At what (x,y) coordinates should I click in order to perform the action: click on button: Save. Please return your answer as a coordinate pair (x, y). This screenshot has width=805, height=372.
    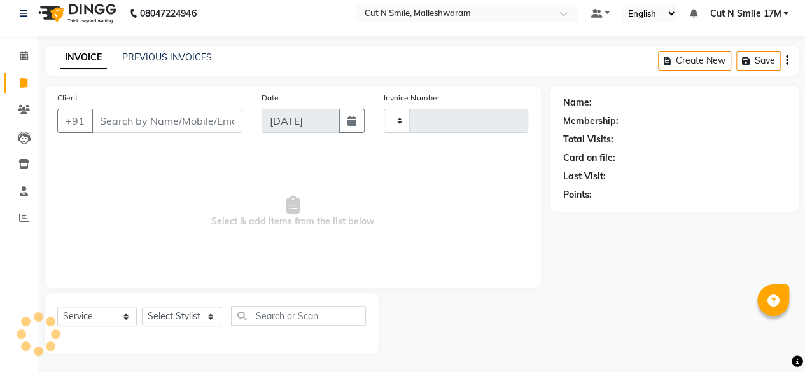
    Looking at the image, I should click on (758, 60).